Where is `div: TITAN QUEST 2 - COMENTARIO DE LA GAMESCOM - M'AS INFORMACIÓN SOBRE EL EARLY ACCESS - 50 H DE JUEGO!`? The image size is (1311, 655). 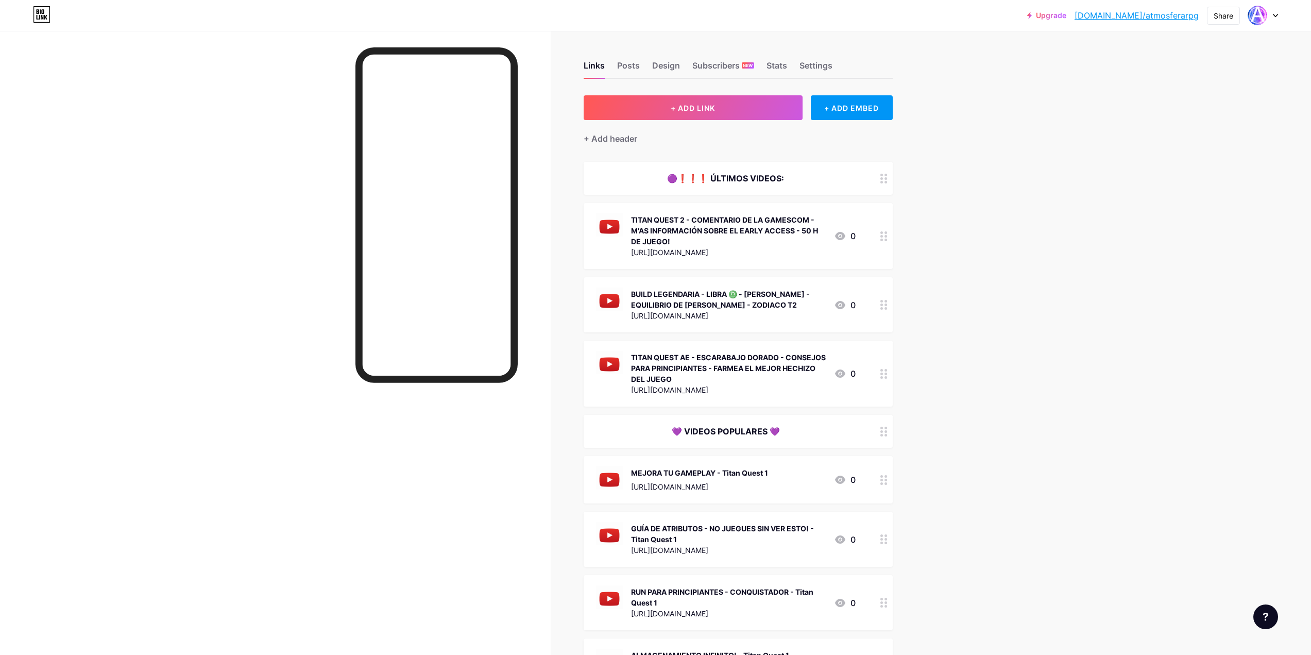
div: TITAN QUEST 2 - COMENTARIO DE LA GAMESCOM - M'AS INFORMACIÓN SOBRE EL EARLY ACCESS - 50 H DE JUEGO! is located at coordinates (728, 230).